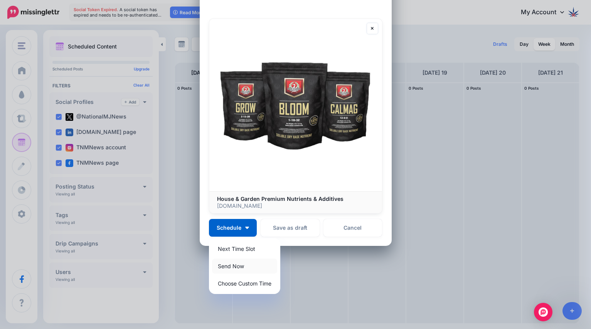 The height and width of the screenshot is (329, 591). What do you see at coordinates (352, 228) in the screenshot?
I see `a: Cancel` at bounding box center [352, 228].